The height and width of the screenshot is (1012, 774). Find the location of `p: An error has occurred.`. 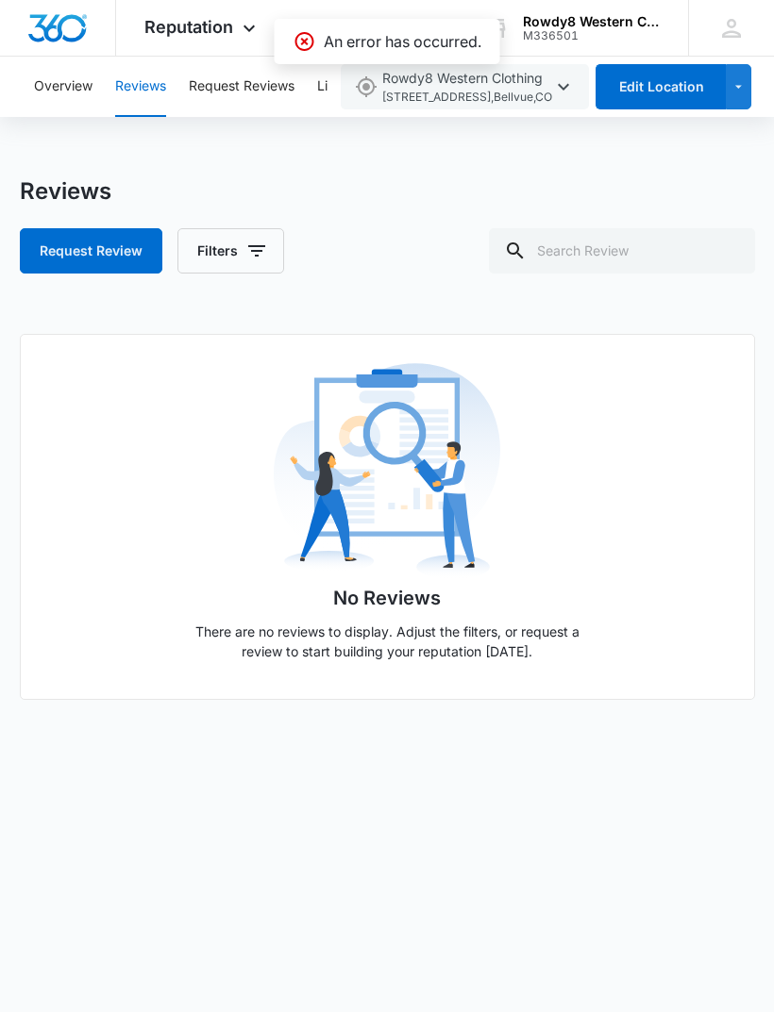

p: An error has occurred. is located at coordinates (402, 42).